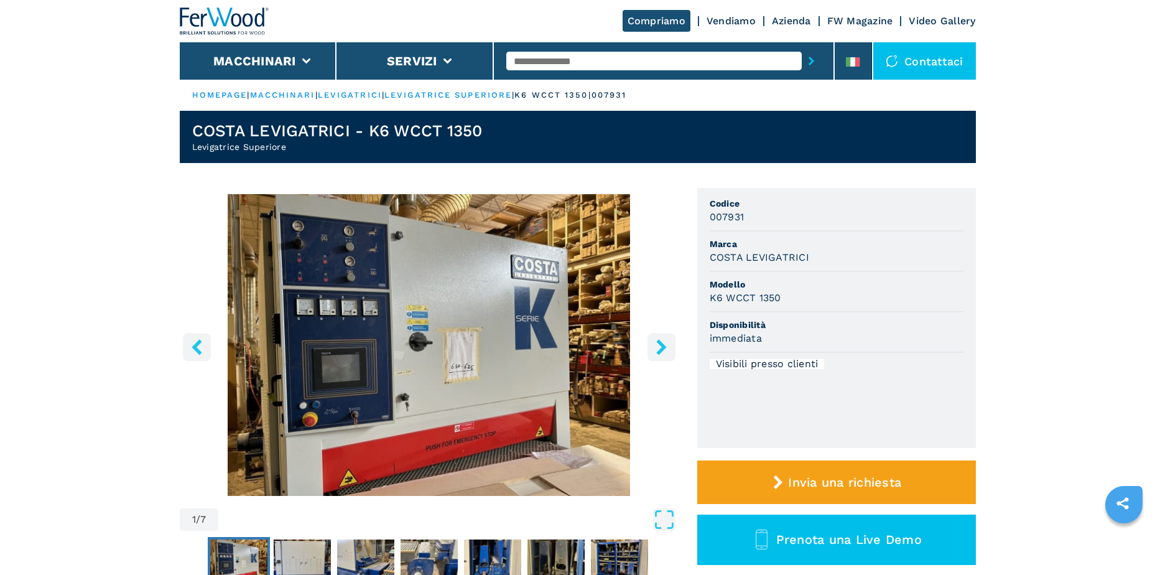 The height and width of the screenshot is (575, 1155). What do you see at coordinates (727, 216) in the screenshot?
I see `h3: 007931` at bounding box center [727, 216].